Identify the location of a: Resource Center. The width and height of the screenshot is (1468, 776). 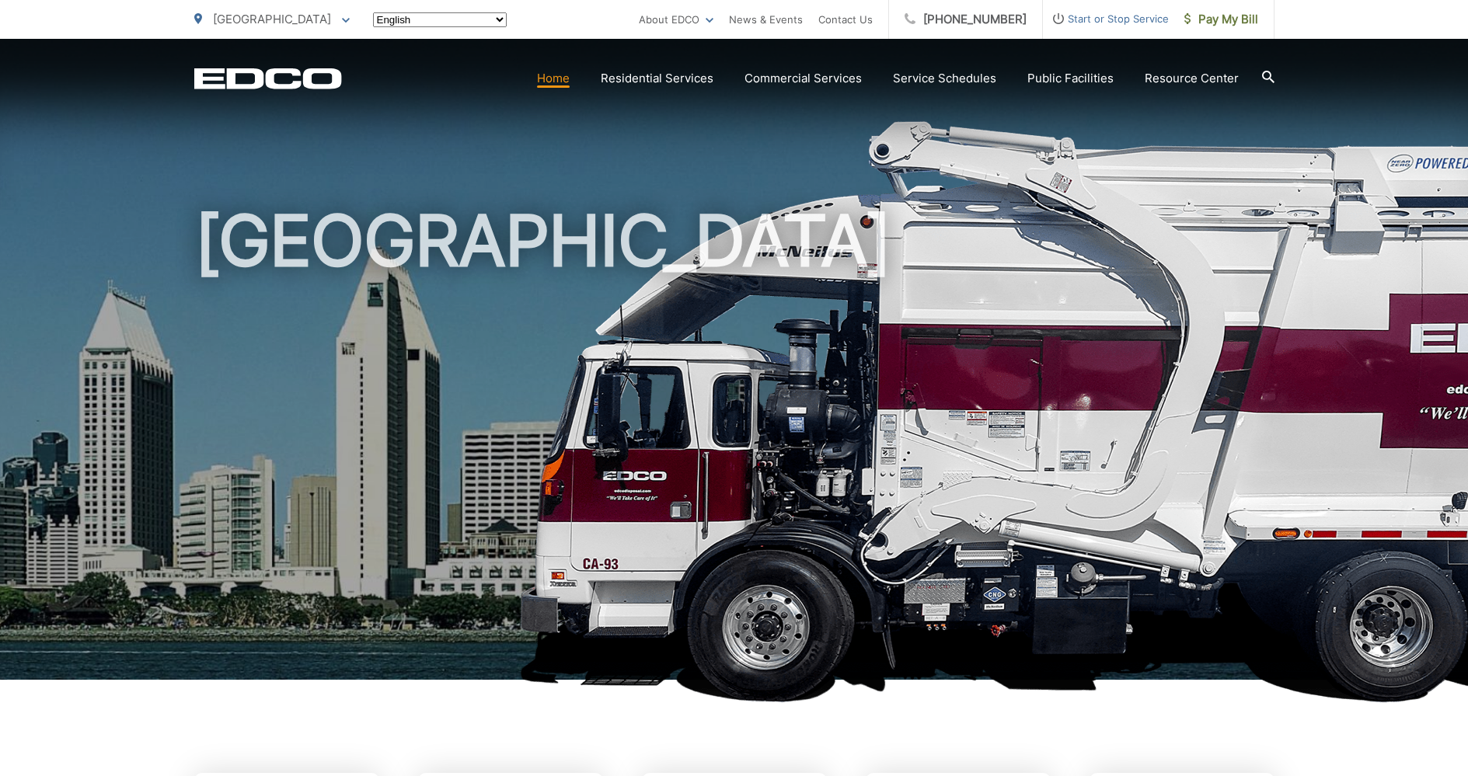
(1191, 78).